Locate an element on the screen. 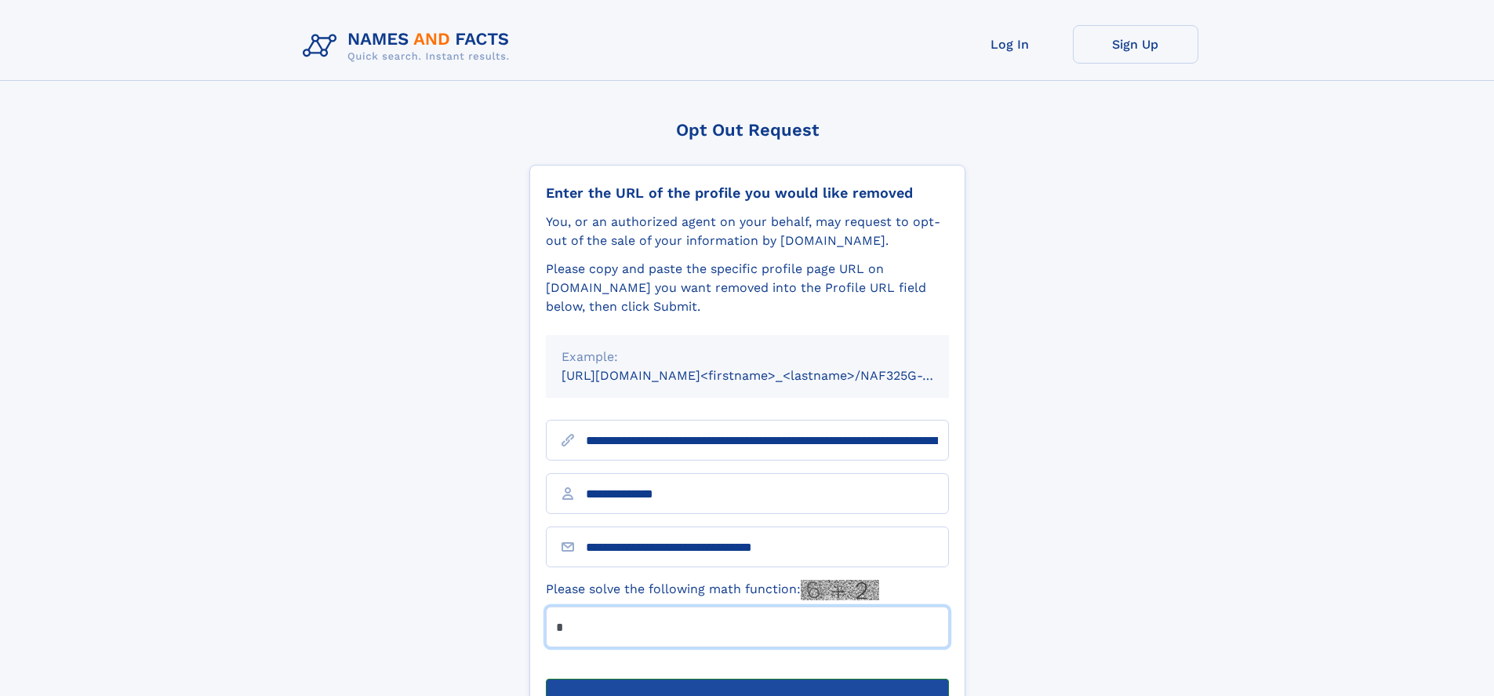 Image resolution: width=1494 pixels, height=696 pixels. div: Opt Out Request is located at coordinates (747, 129).